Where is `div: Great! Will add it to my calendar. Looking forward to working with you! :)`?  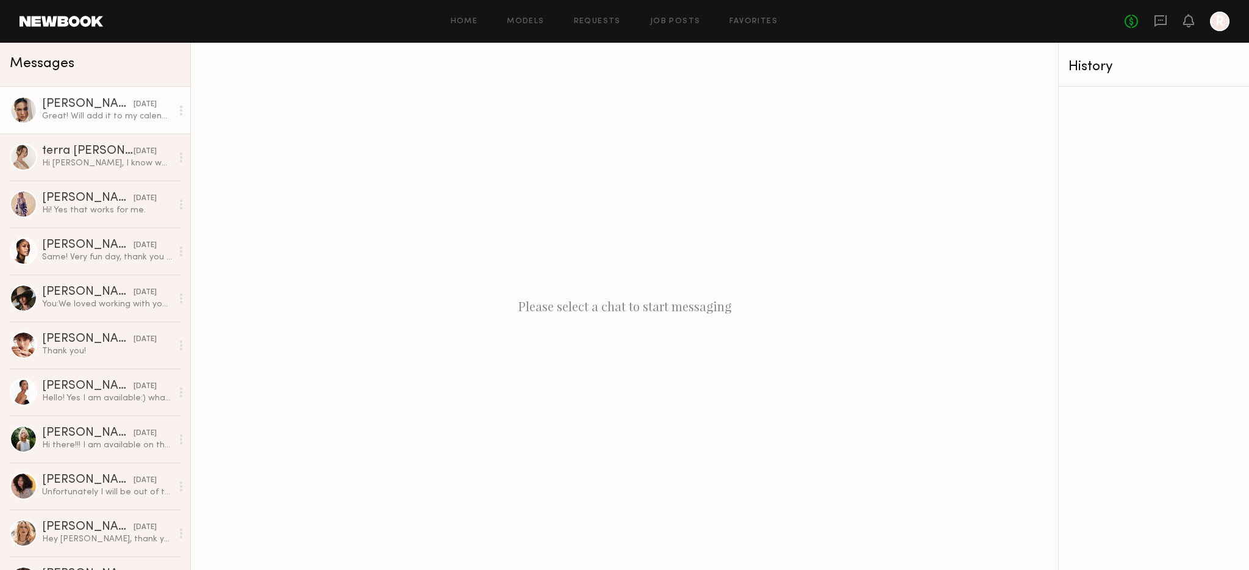 div: Great! Will add it to my calendar. Looking forward to working with you! :) is located at coordinates (107, 116).